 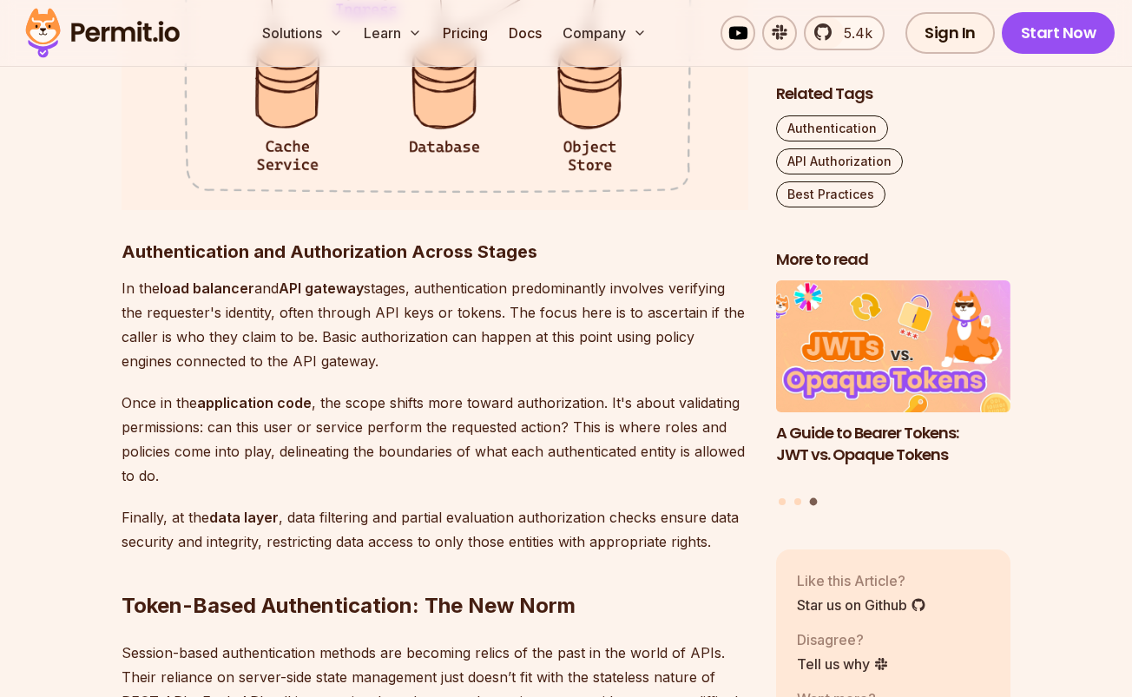 What do you see at coordinates (893, 384) in the screenshot?
I see `li: 3 of 3` at bounding box center [893, 384].